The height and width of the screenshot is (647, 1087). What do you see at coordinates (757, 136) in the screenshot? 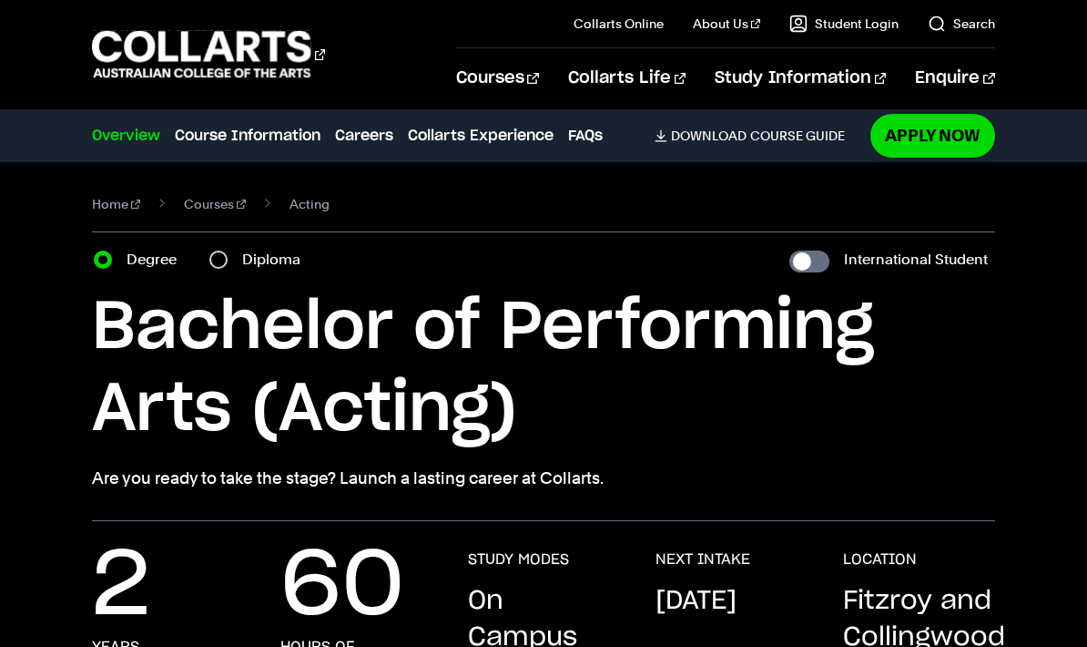
I see `a: DownloadCourse Guide` at bounding box center [757, 136].